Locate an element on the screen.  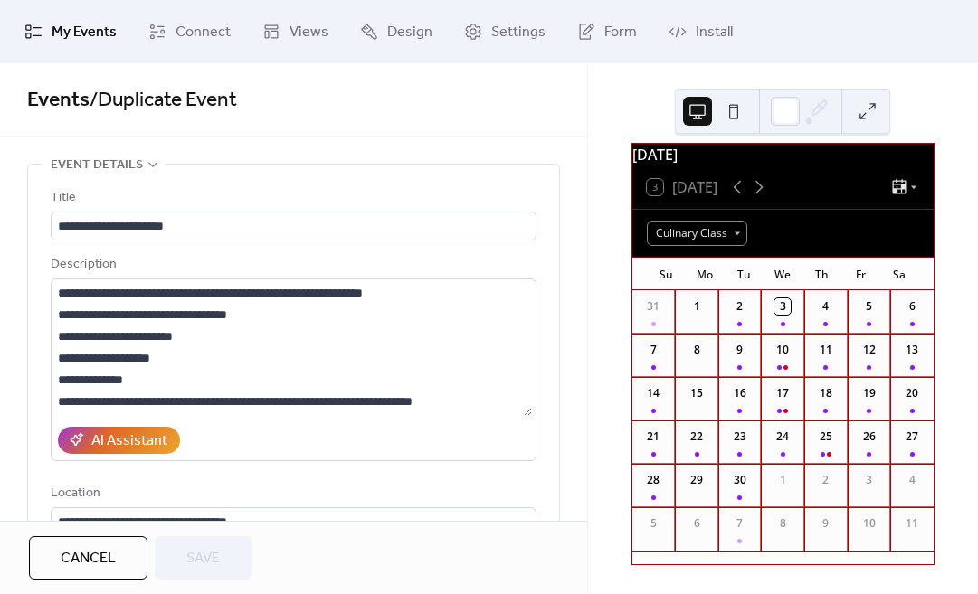
div: Sa is located at coordinates (899, 274).